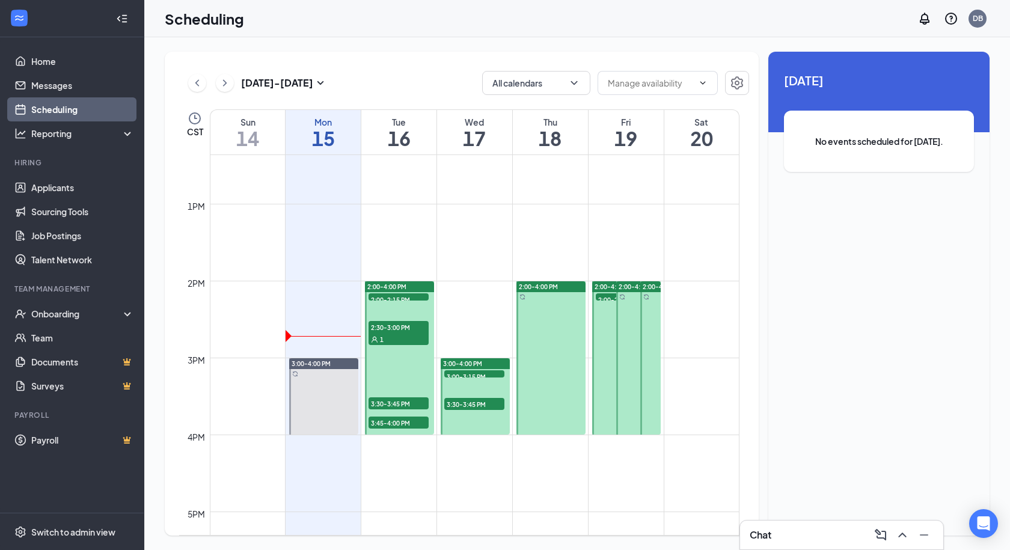 This screenshot has height=550, width=1010. Describe the element at coordinates (924, 535) in the screenshot. I see `svg: Minimize` at that location.